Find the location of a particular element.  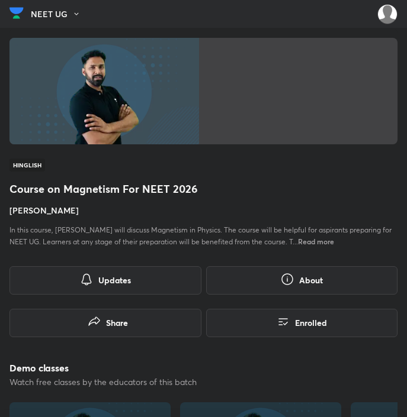

button: Enrolled is located at coordinates (302, 323).